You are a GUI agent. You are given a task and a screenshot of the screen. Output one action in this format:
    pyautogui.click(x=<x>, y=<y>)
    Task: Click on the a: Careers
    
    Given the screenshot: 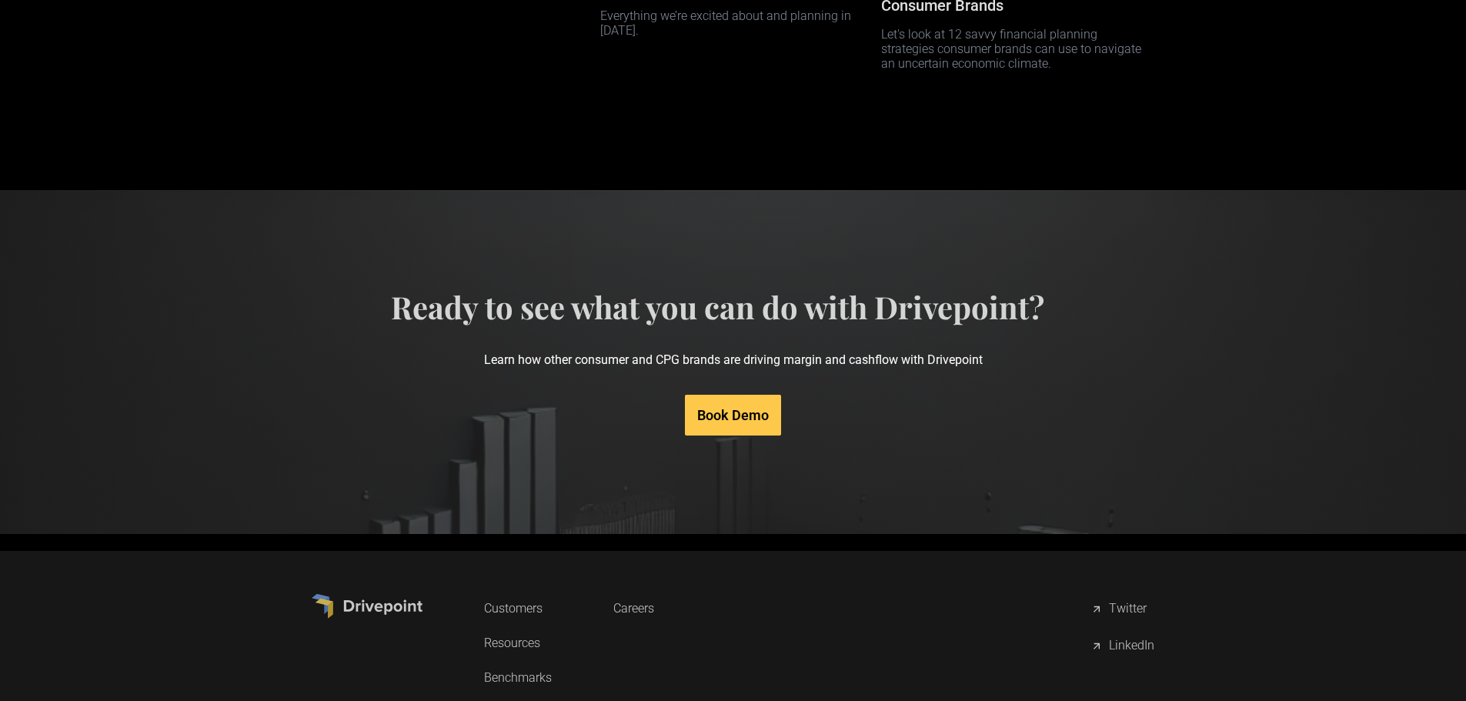 What is the action you would take?
    pyautogui.click(x=633, y=607)
    